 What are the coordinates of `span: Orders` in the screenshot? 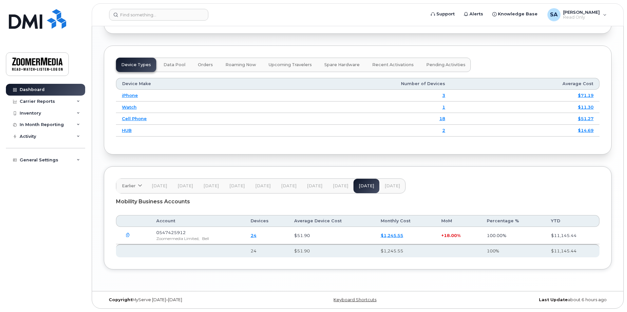 It's located at (205, 65).